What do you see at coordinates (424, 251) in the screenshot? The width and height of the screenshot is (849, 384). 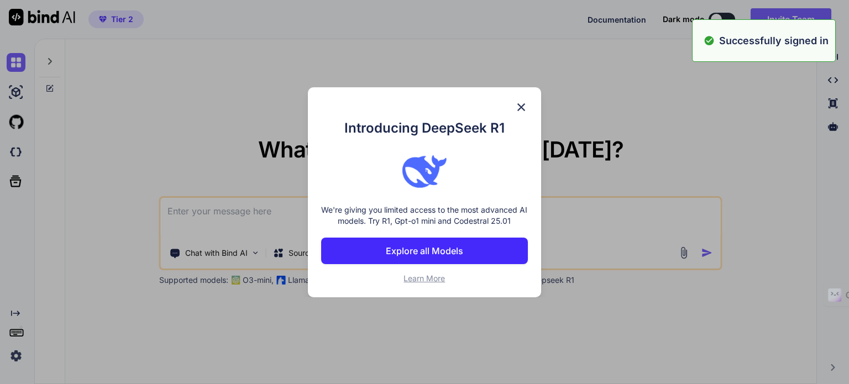 I see `button: Explore all Models` at bounding box center [424, 251].